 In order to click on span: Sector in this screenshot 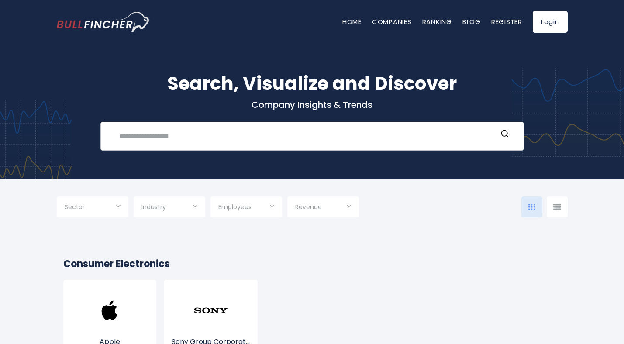, I will do `click(75, 207)`.